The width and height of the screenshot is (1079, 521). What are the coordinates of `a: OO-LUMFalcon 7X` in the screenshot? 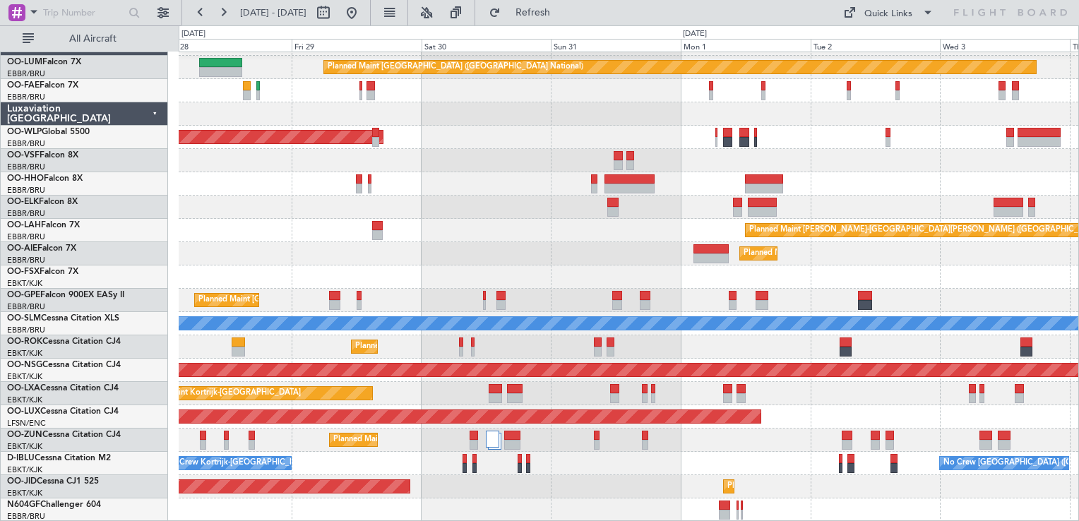 It's located at (44, 62).